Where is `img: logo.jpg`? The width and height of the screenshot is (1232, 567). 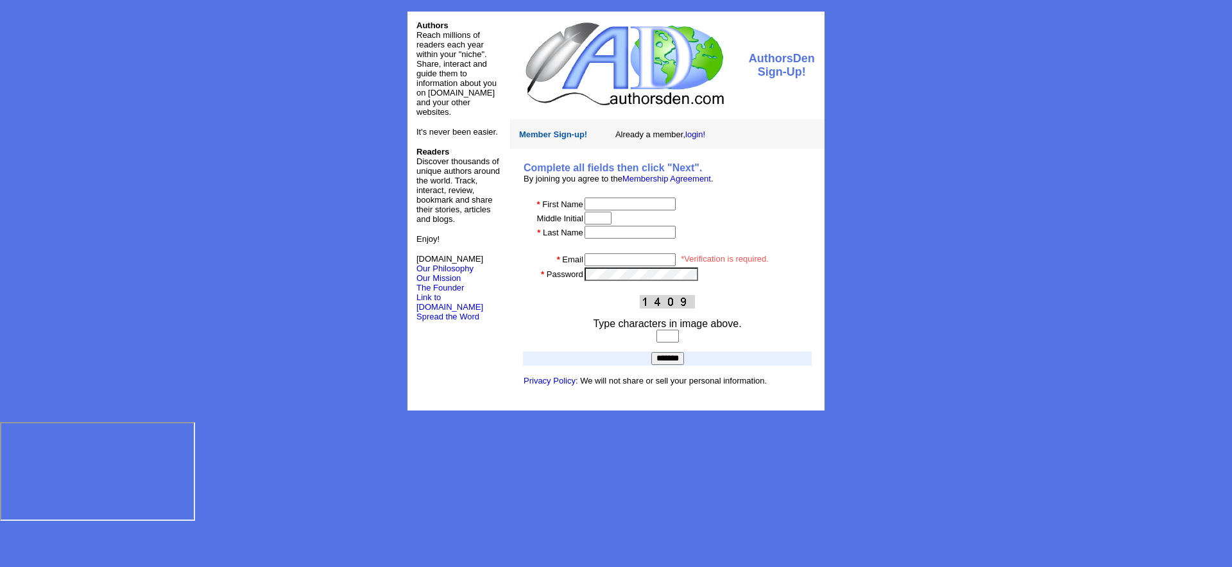 img: logo.jpg is located at coordinates (623, 63).